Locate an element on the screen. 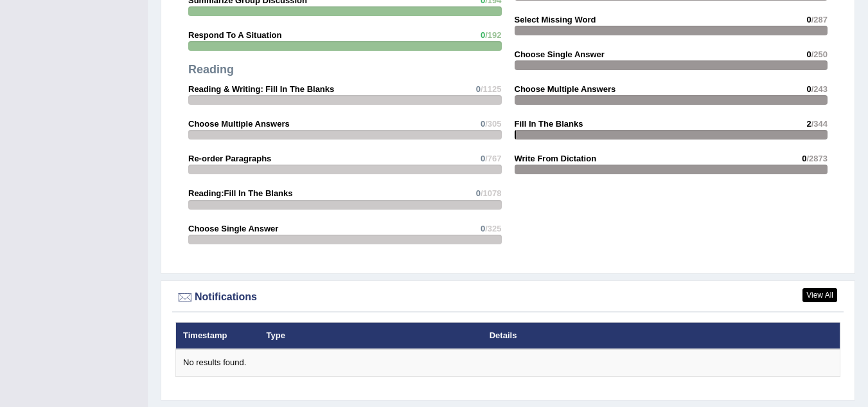 The width and height of the screenshot is (868, 407). div: No results found. is located at coordinates (507, 362).